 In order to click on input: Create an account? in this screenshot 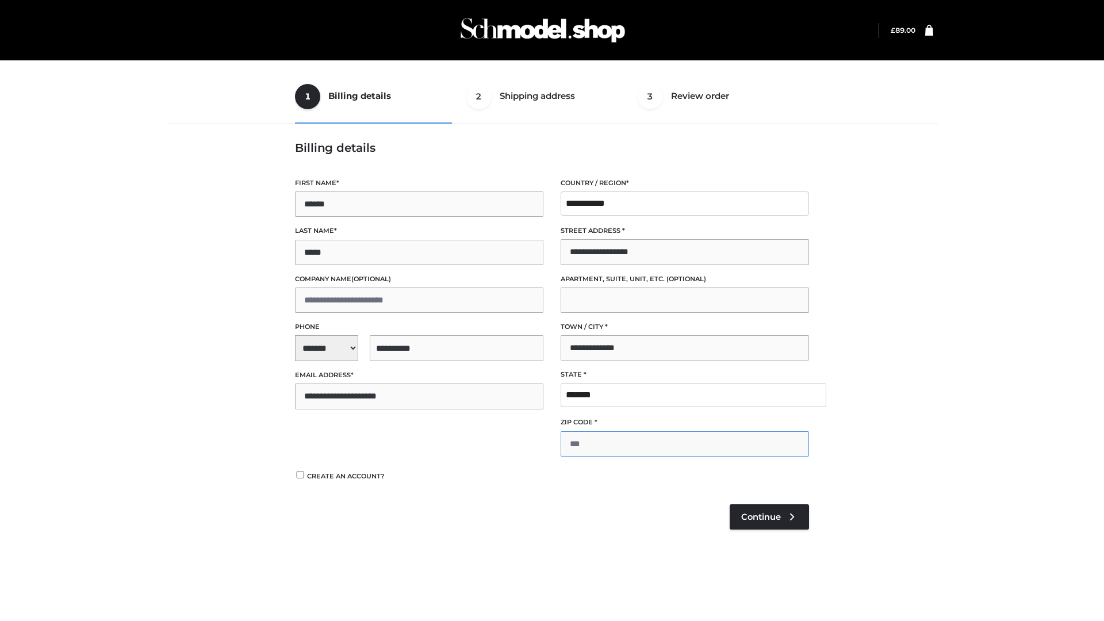, I will do `click(300, 474)`.